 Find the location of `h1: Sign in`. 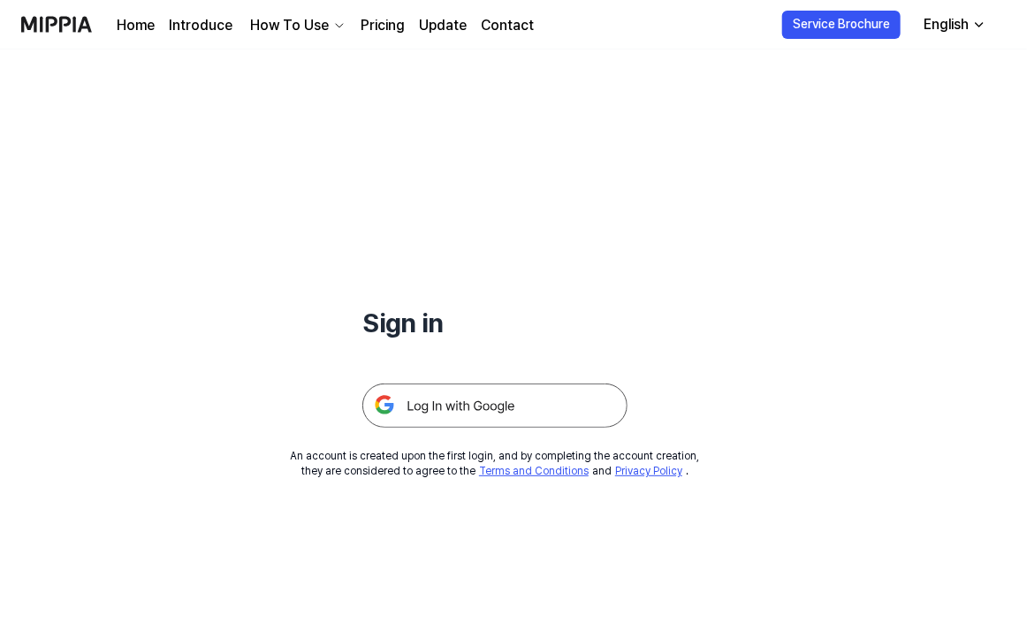

h1: Sign in is located at coordinates (495, 323).